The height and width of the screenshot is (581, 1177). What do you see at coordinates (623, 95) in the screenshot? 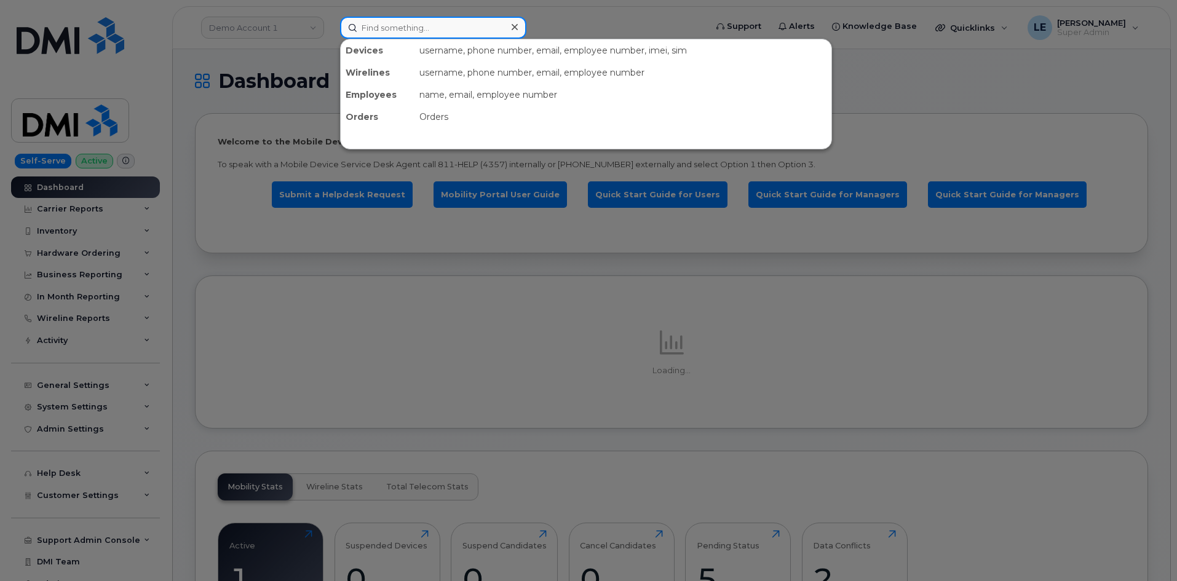
I see `div: name, email, employee number` at bounding box center [623, 95].